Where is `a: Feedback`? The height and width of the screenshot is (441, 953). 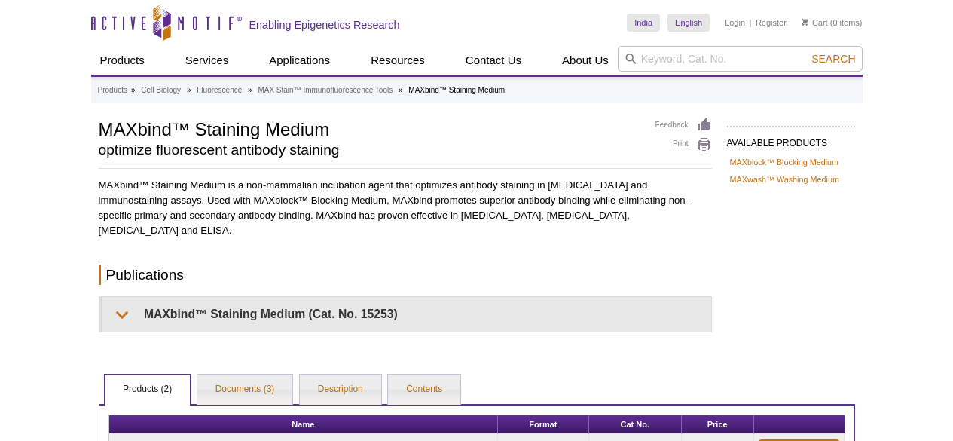 a: Feedback is located at coordinates (684, 125).